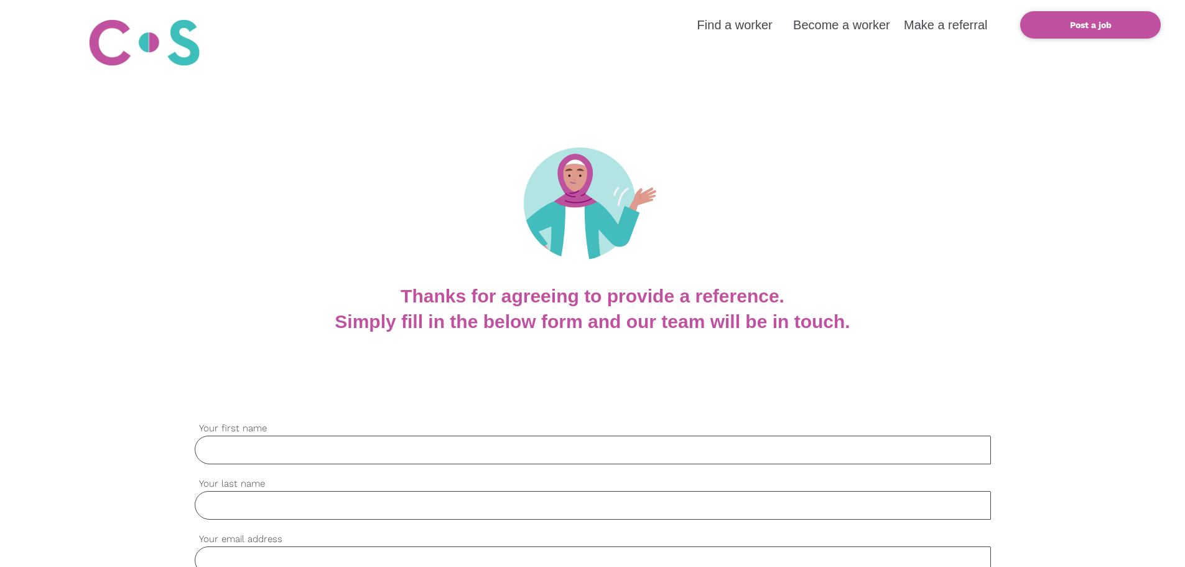  I want to click on a: Post a job, so click(1090, 25).